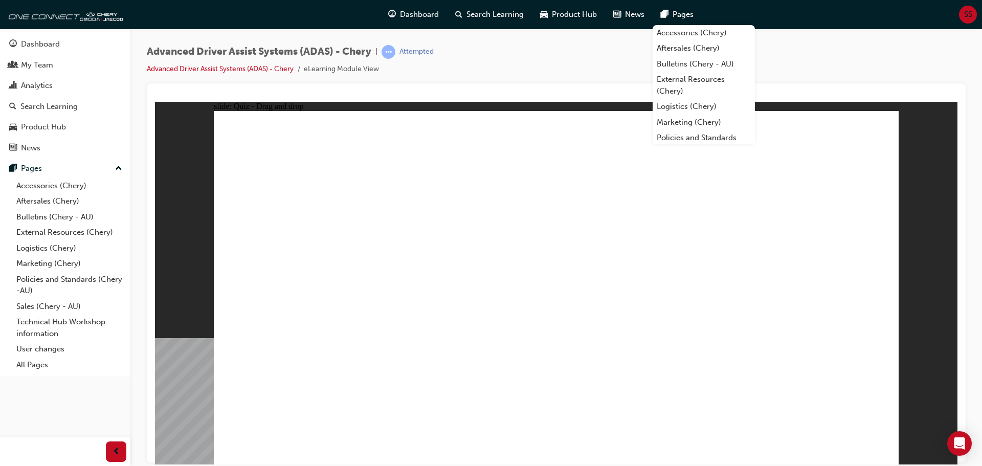 The width and height of the screenshot is (982, 466). Describe the element at coordinates (37, 85) in the screenshot. I see `div: Analytics` at that location.